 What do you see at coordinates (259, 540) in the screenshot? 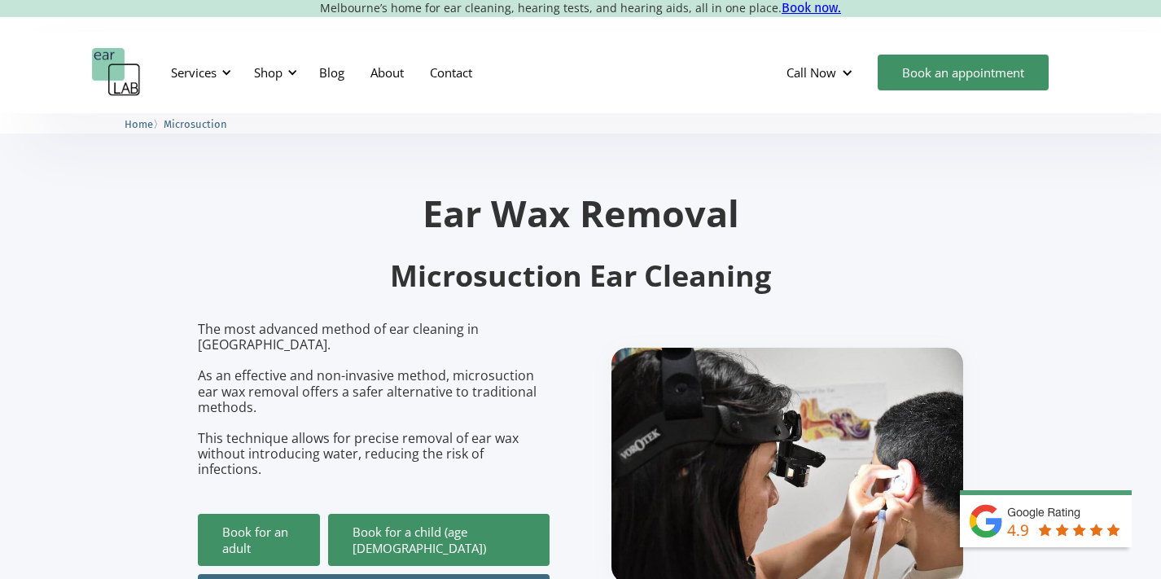
I see `a: Book for an adult` at bounding box center [259, 540].